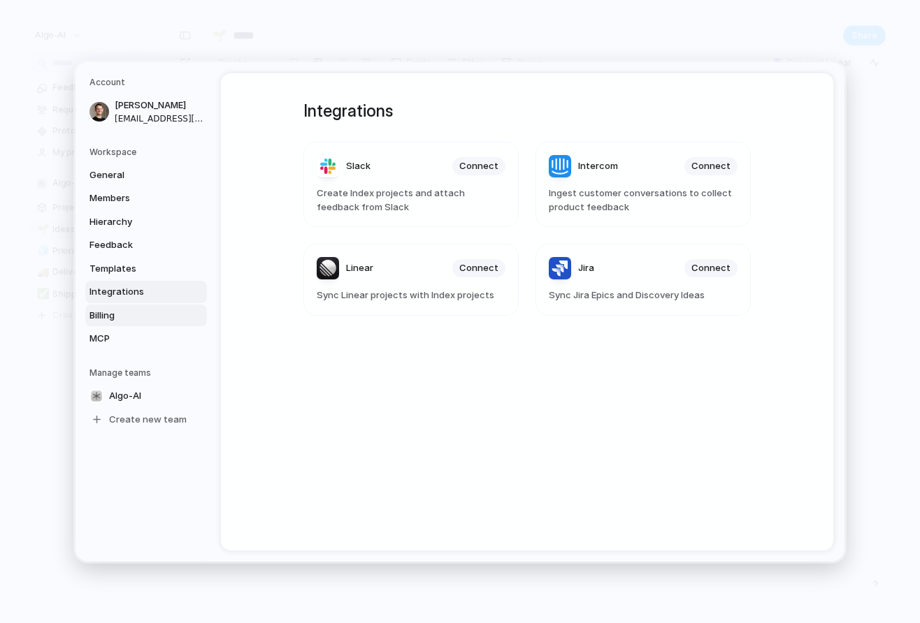 The height and width of the screenshot is (623, 920). I want to click on span: General, so click(134, 175).